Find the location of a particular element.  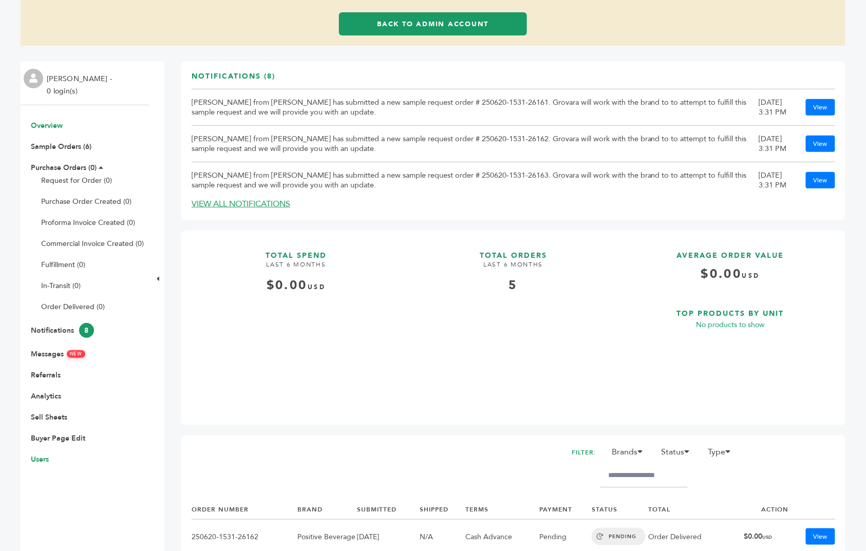

th: TOTAL is located at coordinates (696, 509).